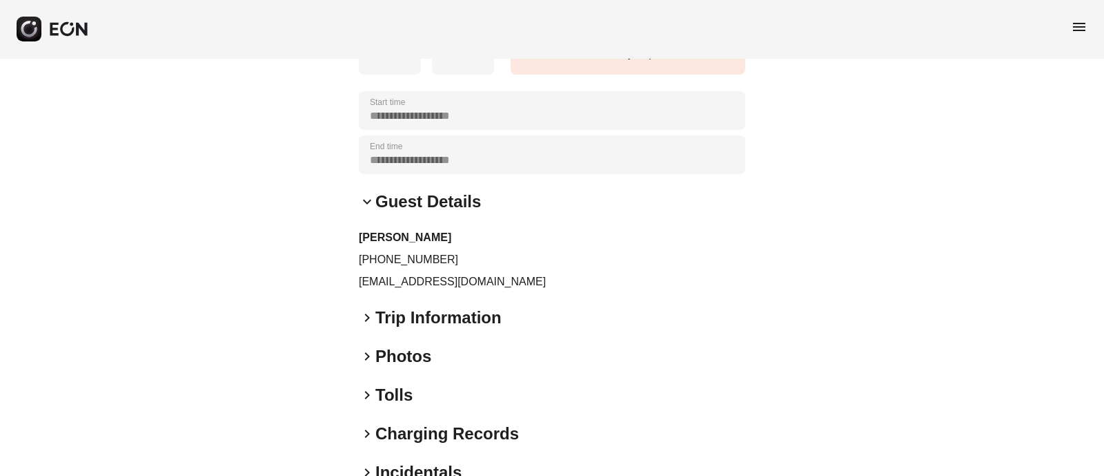 The height and width of the screenshot is (476, 1104). Describe the element at coordinates (367, 202) in the screenshot. I see `span: keyboard_arrow_down` at that location.